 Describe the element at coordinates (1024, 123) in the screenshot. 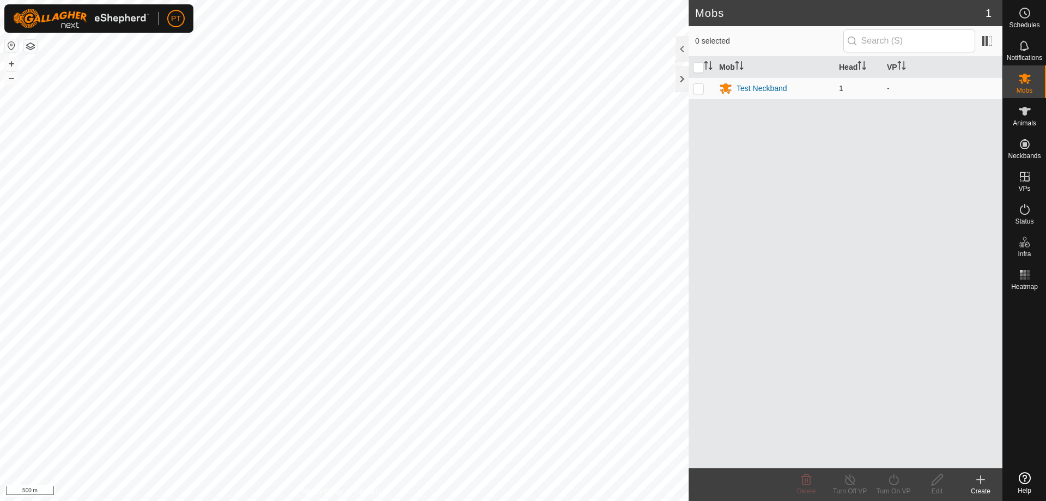

I see `span: Animals` at that location.